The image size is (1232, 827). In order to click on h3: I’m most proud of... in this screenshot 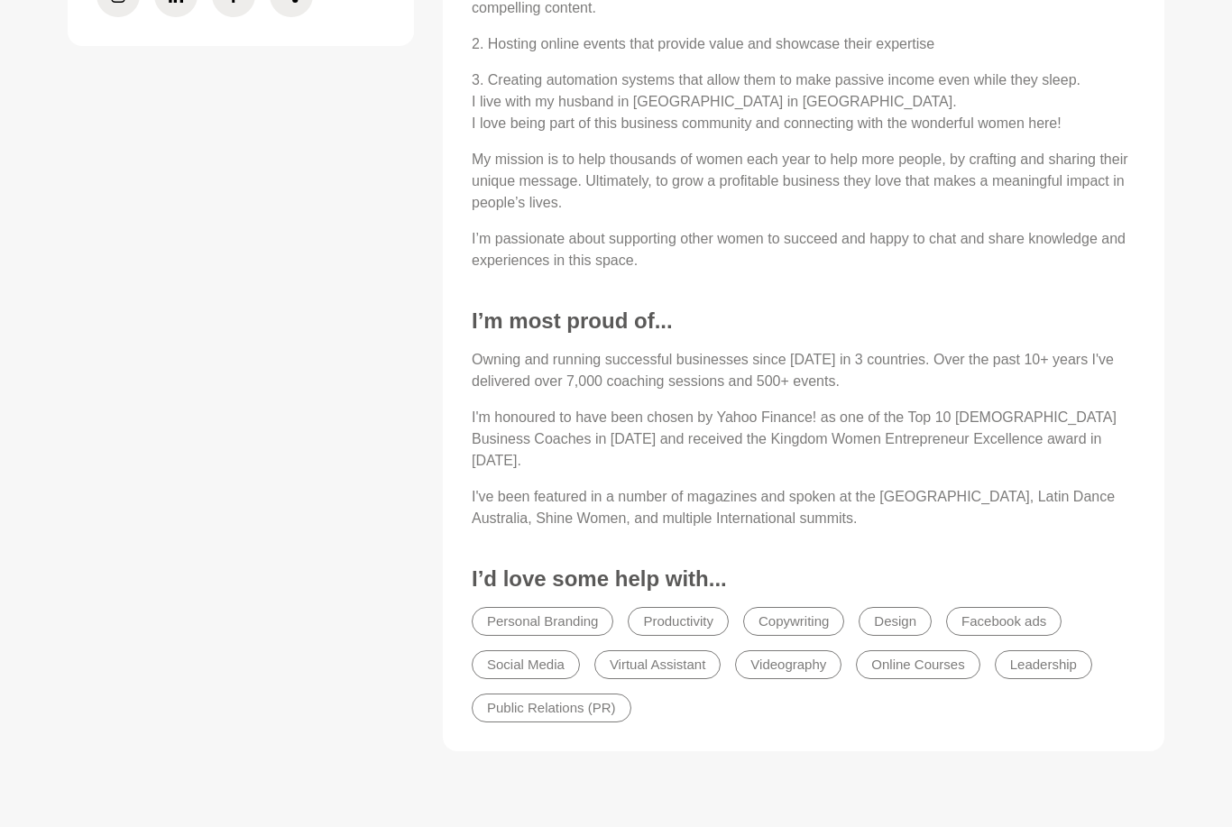, I will do `click(803, 321)`.